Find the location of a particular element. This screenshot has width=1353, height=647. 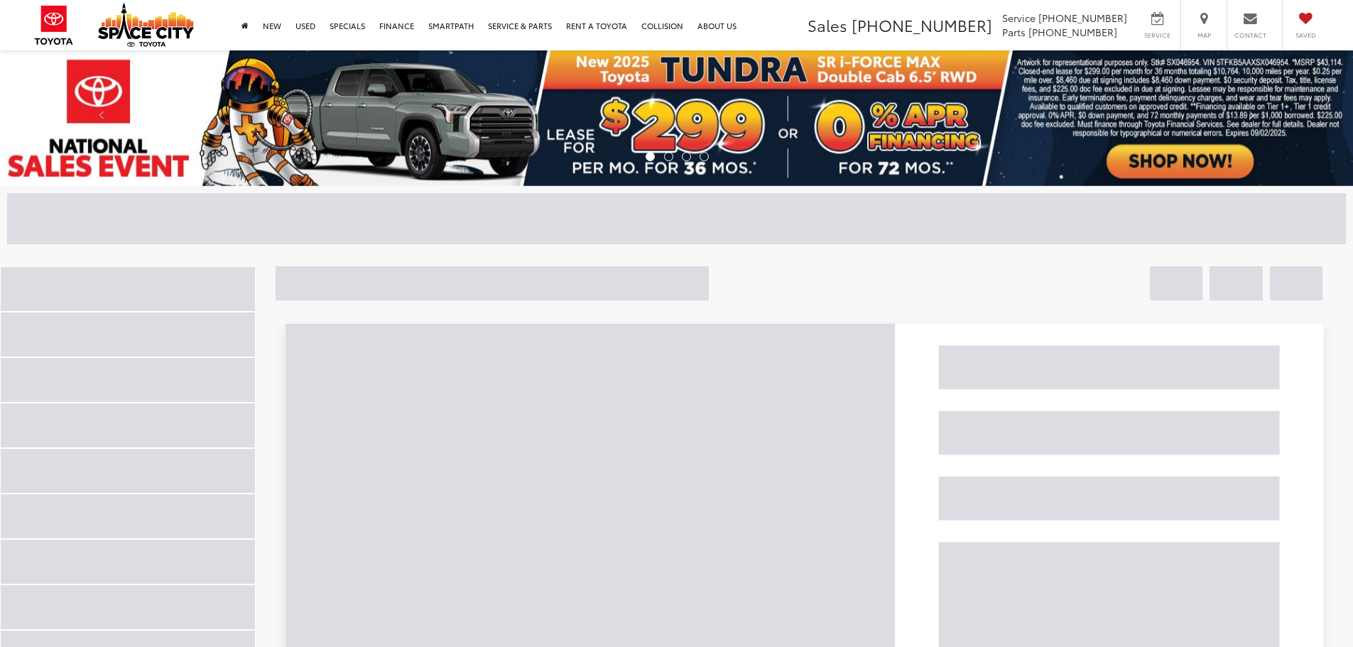

span: Sales is located at coordinates (827, 25).